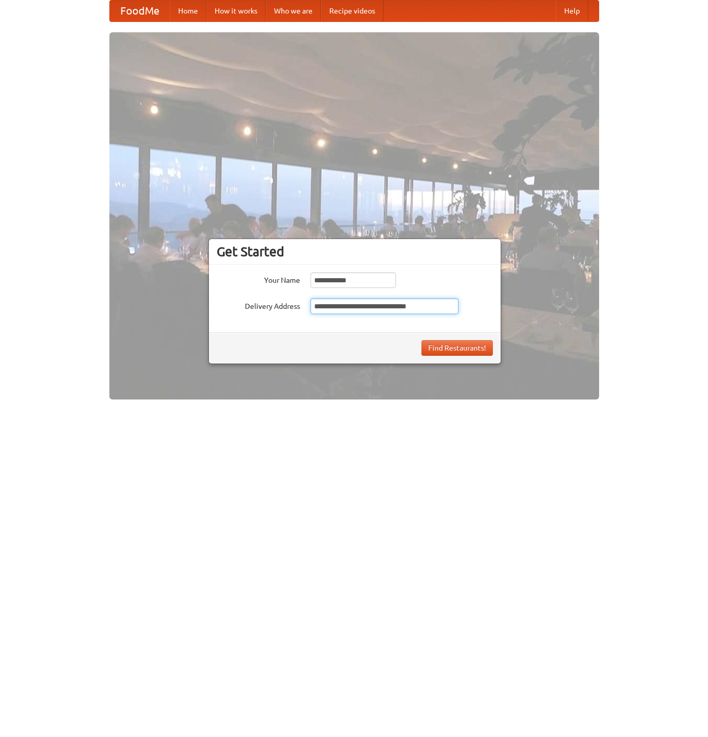 This screenshot has width=708, height=737. What do you see at coordinates (140, 11) in the screenshot?
I see `a: FoodMe` at bounding box center [140, 11].